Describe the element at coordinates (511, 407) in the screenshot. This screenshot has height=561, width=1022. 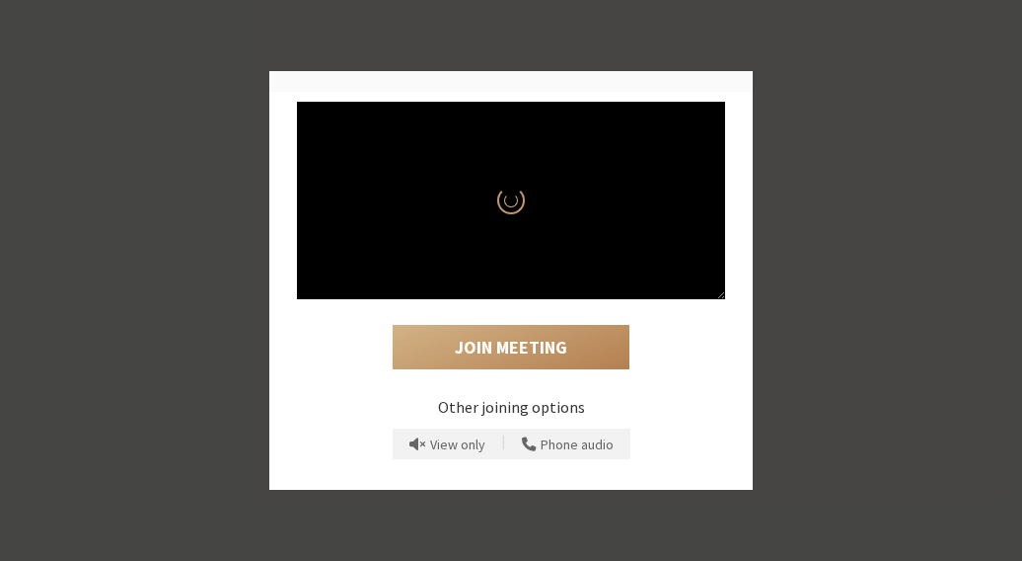
I see `p: Other joining options` at that location.